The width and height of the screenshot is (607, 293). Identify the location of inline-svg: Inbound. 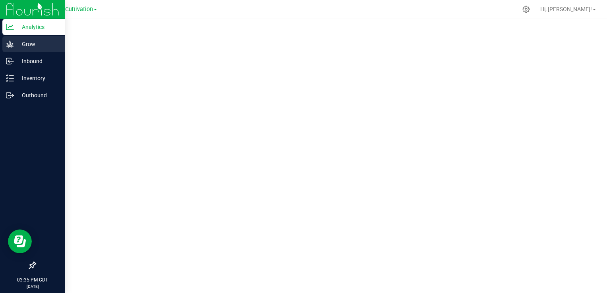
(10, 61).